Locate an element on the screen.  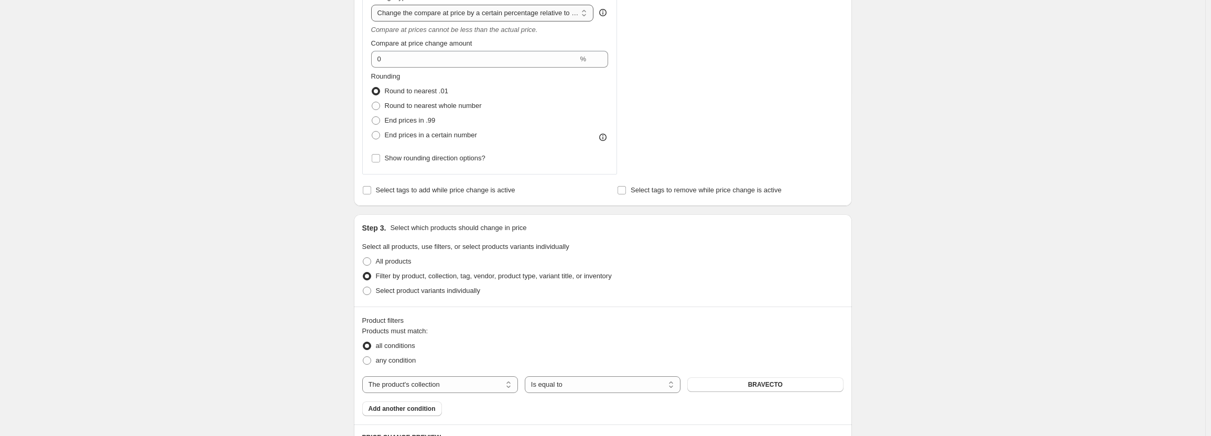
span: Round to nearest .01 is located at coordinates (416, 91).